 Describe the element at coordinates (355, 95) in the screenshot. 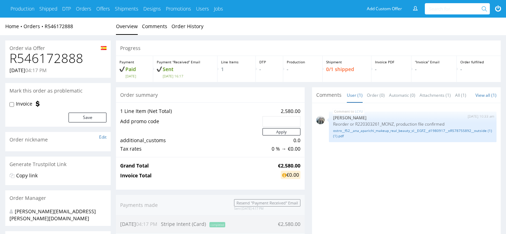

I see `a: User (1)` at that location.